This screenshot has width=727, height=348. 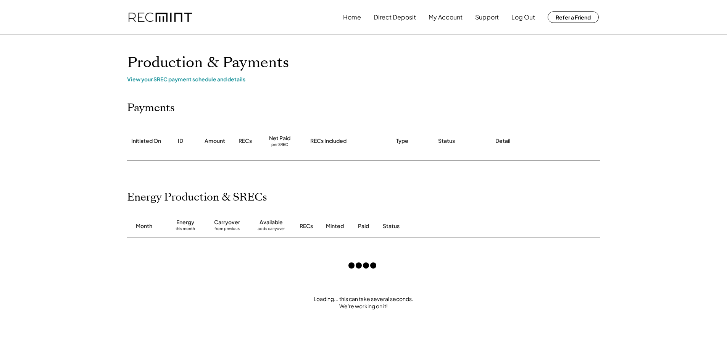 I want to click on div: from previous, so click(x=227, y=230).